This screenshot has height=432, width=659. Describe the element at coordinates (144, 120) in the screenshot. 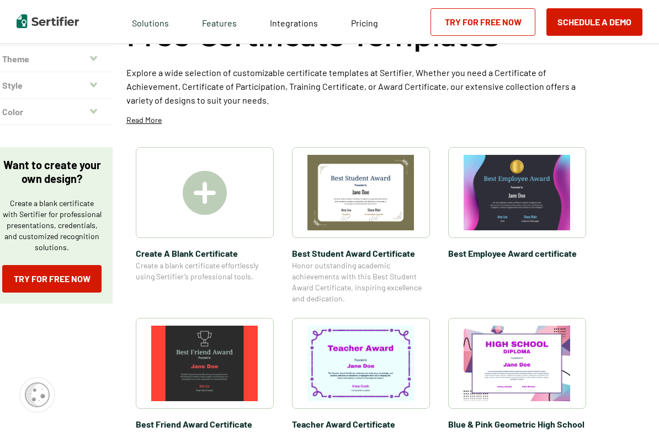

I see `p: Read More` at that location.